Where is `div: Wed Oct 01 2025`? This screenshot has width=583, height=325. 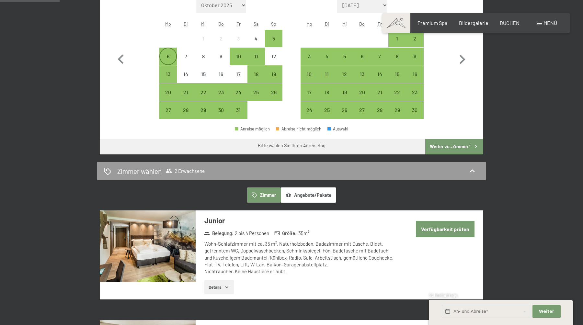 div: Wed Oct 01 2025 is located at coordinates (203, 39).